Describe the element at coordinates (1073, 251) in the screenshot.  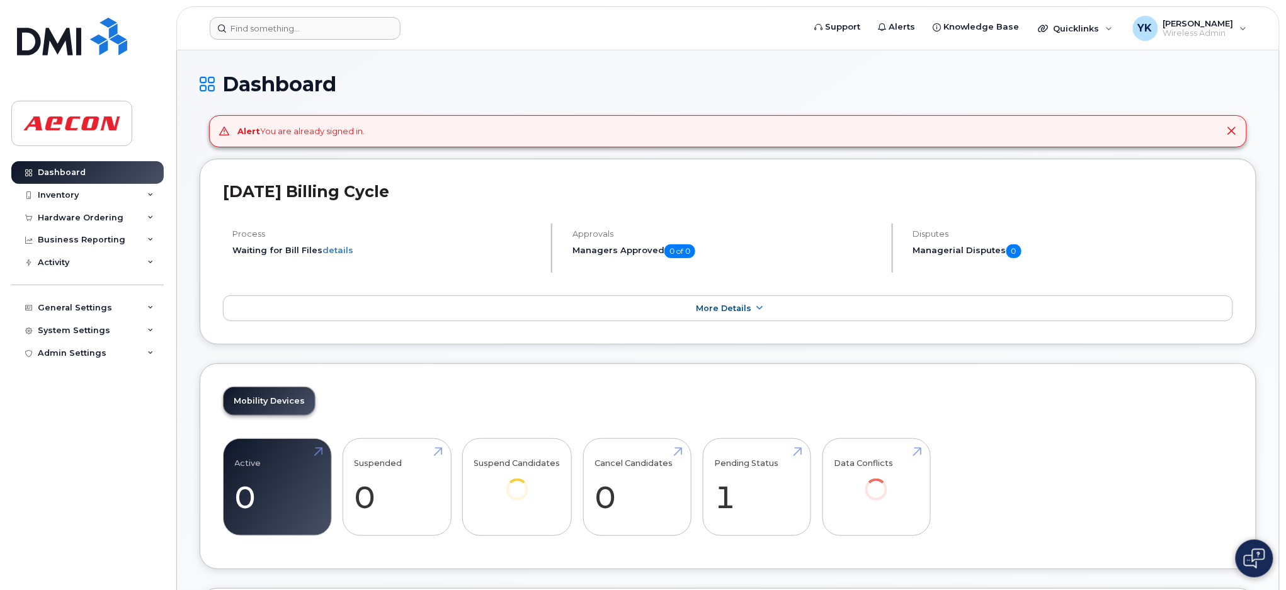
I see `h5: Managerial Disputes` at that location.